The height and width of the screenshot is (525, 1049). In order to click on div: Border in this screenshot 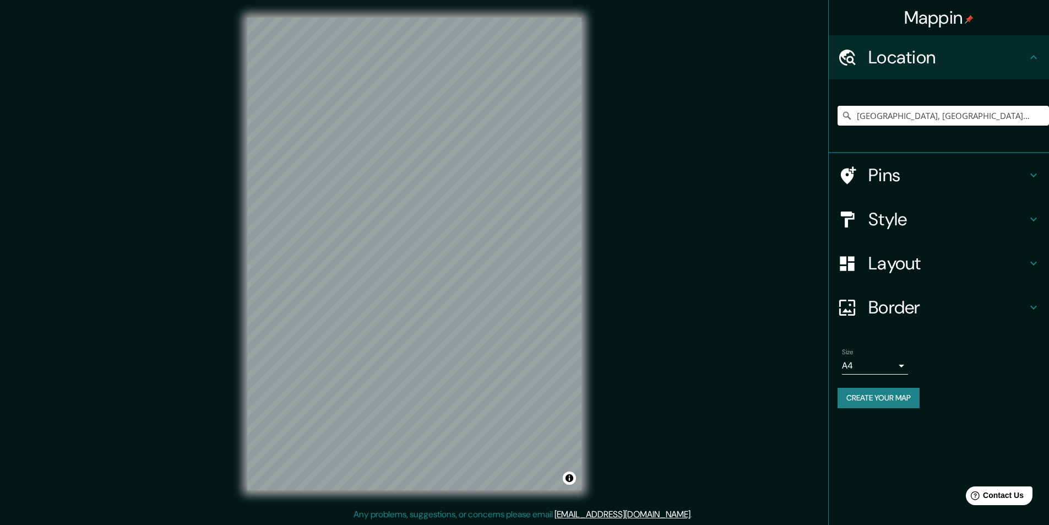, I will do `click(939, 307)`.